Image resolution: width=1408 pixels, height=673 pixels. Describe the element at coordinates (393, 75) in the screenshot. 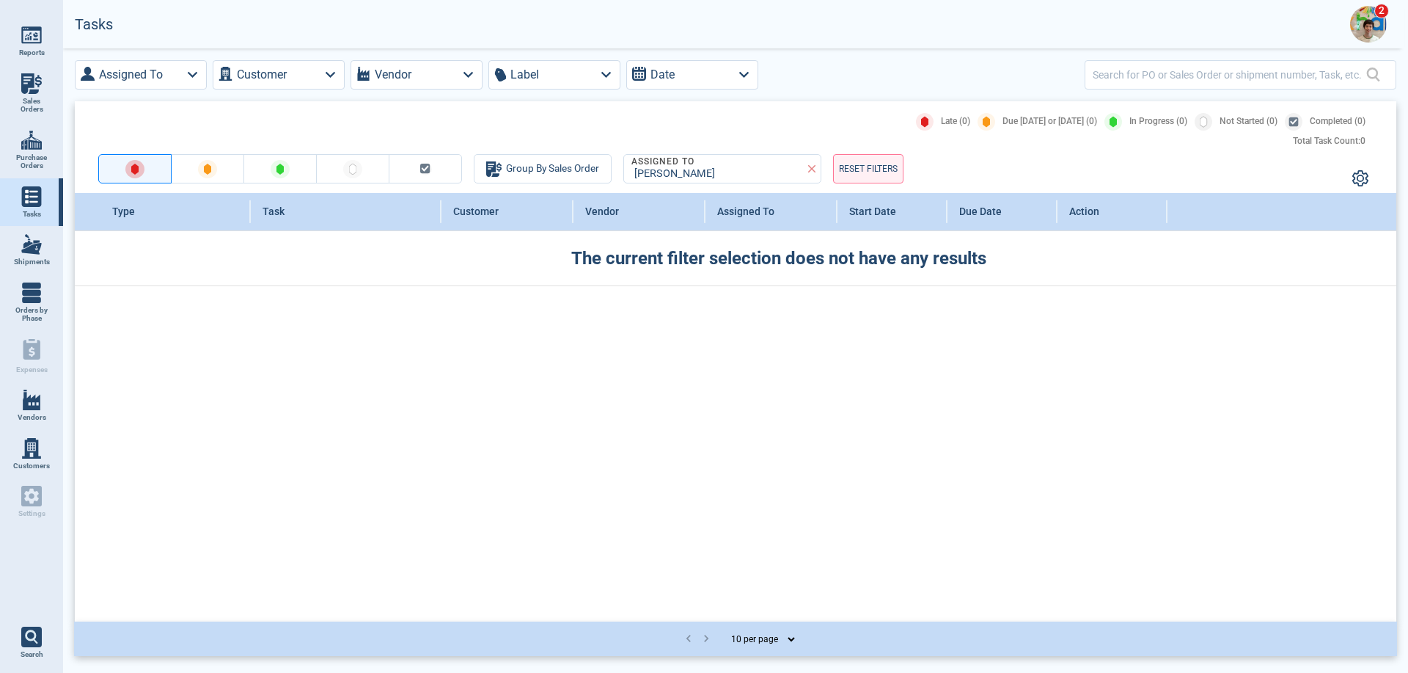

I see `label: Vendor` at that location.